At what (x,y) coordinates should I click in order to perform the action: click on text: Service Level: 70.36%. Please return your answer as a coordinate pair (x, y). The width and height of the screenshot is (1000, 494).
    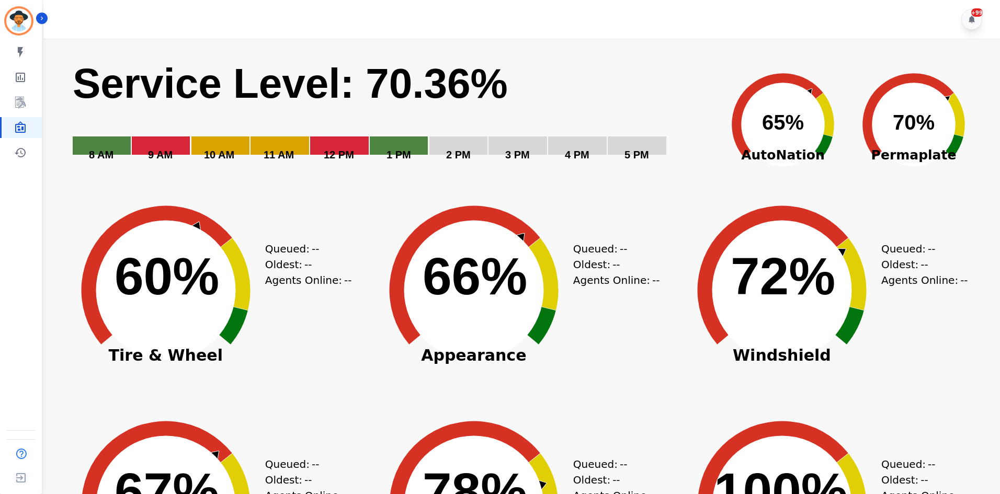
    Looking at the image, I should click on (290, 83).